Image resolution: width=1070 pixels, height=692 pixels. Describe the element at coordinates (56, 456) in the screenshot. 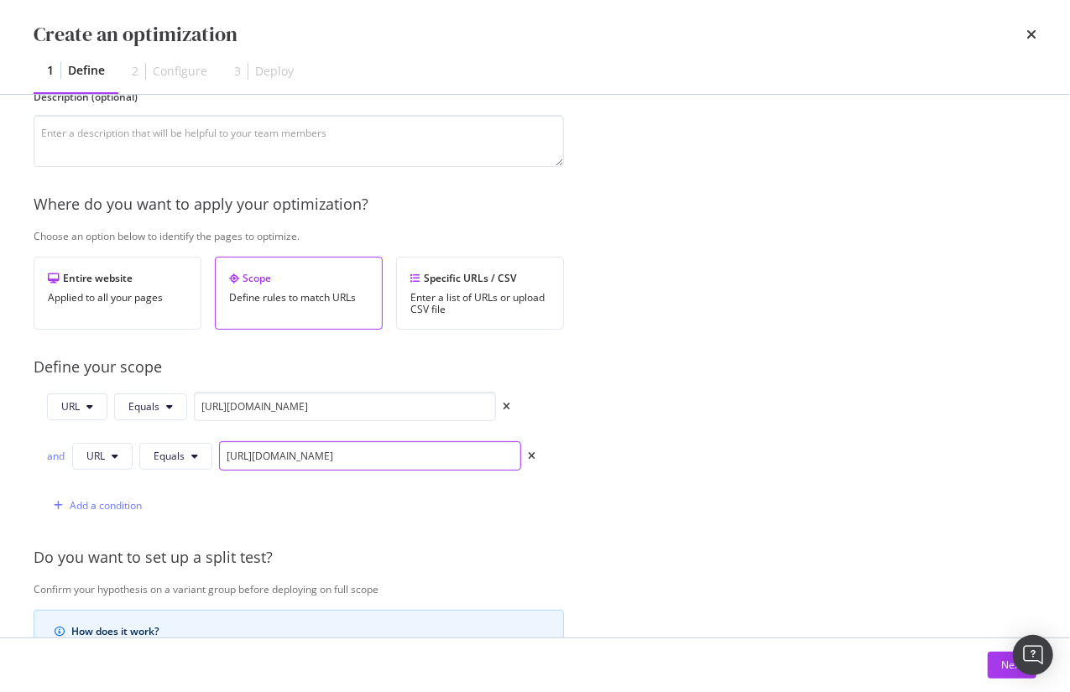

I see `div: and` at that location.